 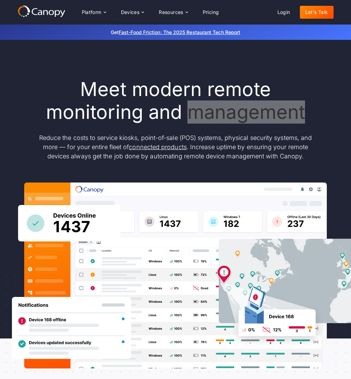 I want to click on img: Canopy sees how many devices are online, so click(x=69, y=223).